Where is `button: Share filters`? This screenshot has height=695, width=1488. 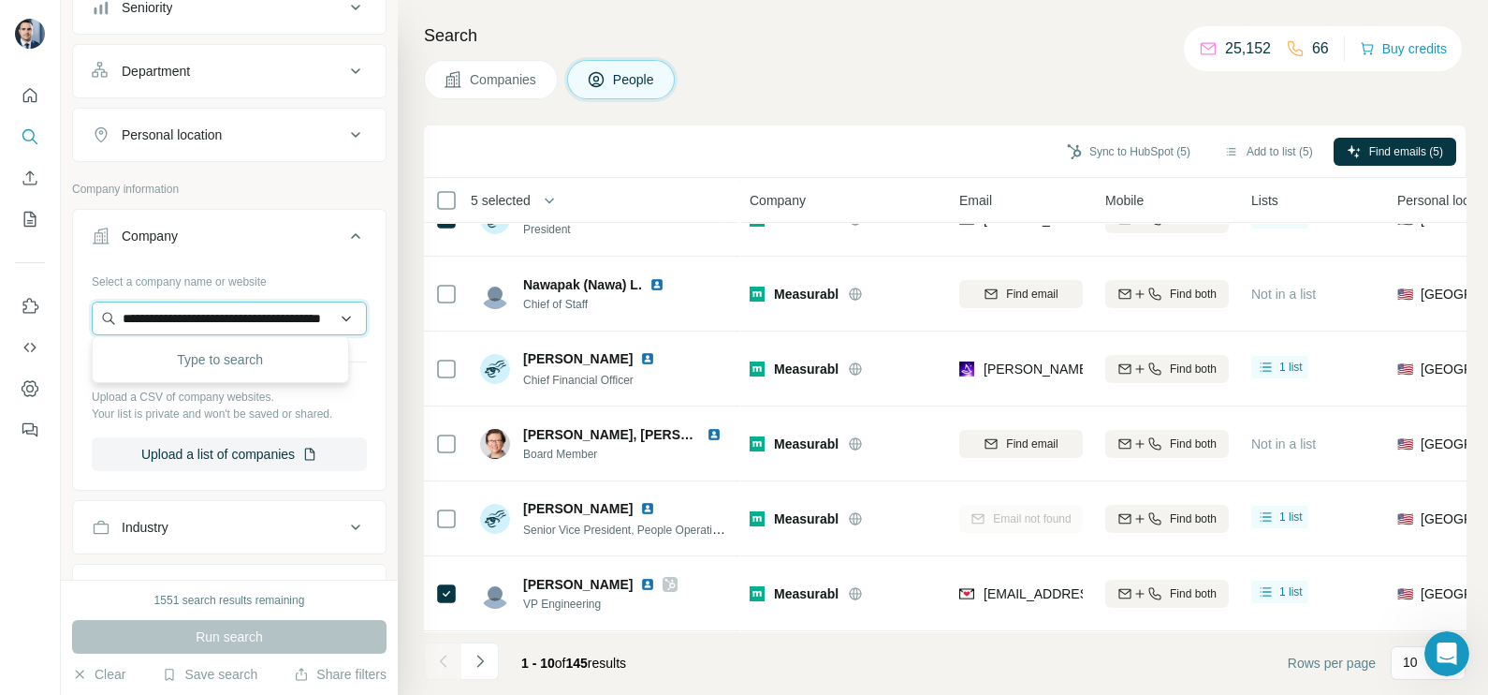
button: Share filters is located at coordinates (340, 674).